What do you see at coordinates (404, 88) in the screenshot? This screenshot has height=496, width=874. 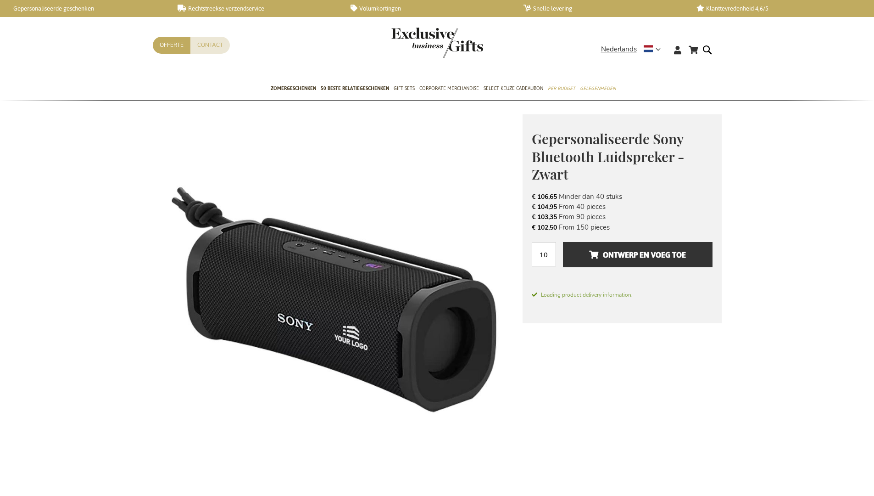 I see `span: Gift Sets` at bounding box center [404, 88].